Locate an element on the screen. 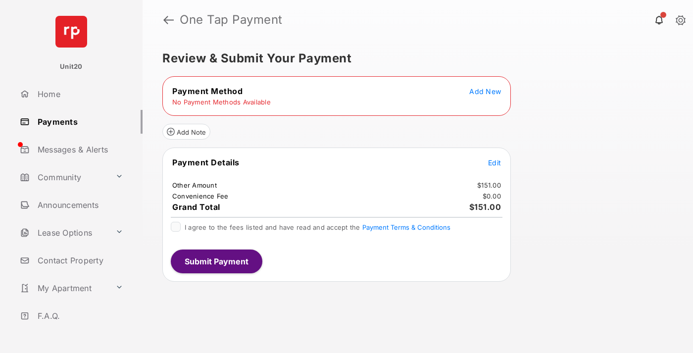 This screenshot has width=693, height=353. a: Community is located at coordinates (63, 177).